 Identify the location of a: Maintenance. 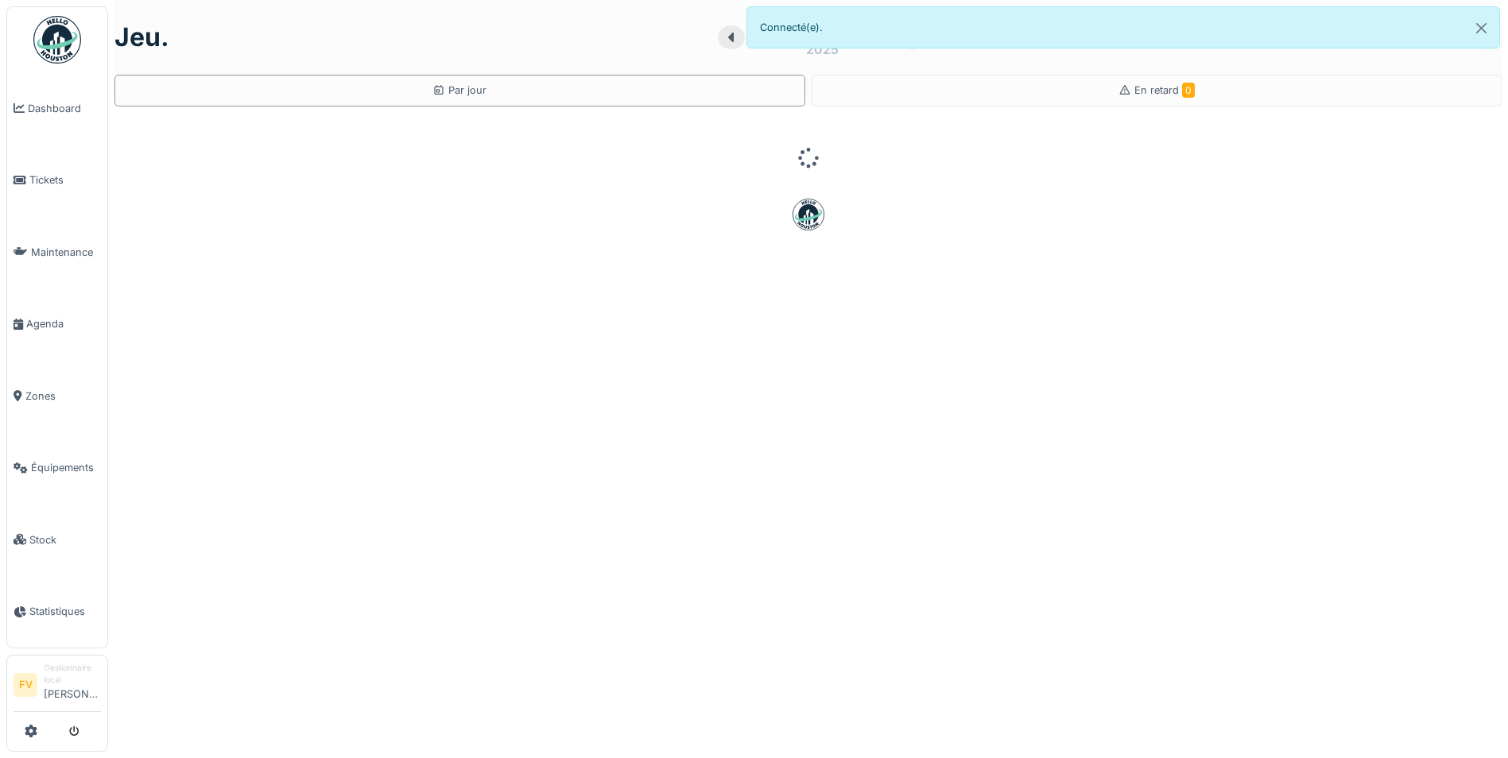
(57, 252).